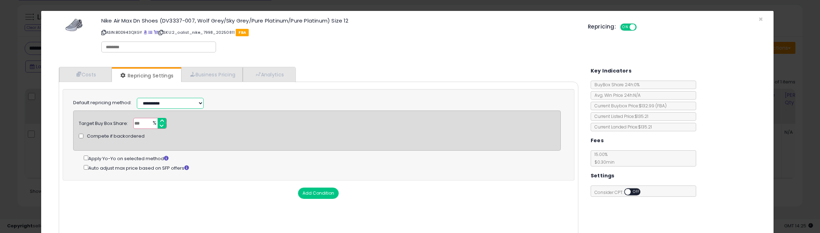 The height and width of the screenshot is (233, 820). Describe the element at coordinates (242, 32) in the screenshot. I see `span: FBA` at that location.